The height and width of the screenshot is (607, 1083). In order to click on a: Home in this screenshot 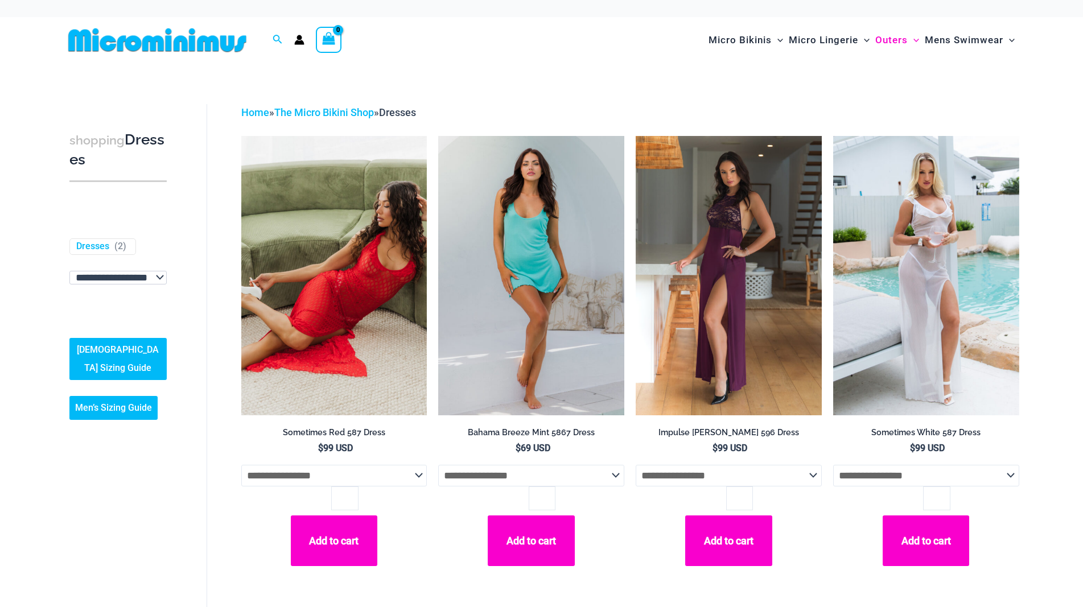, I will do `click(255, 112)`.